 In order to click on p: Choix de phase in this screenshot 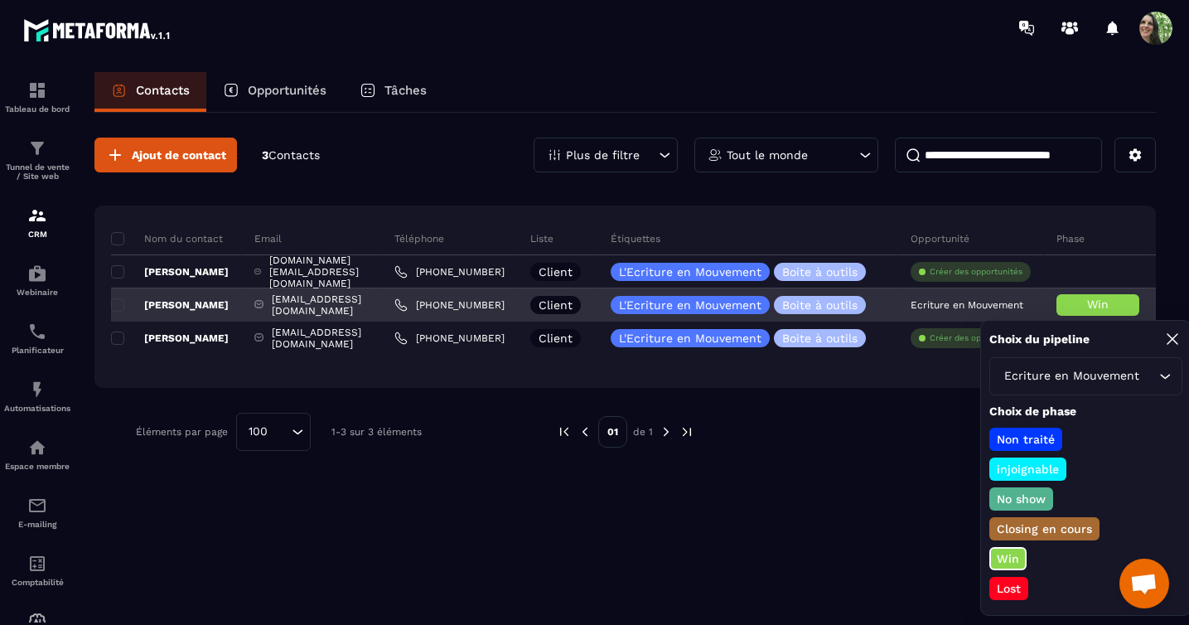, I will do `click(1085, 411)`.